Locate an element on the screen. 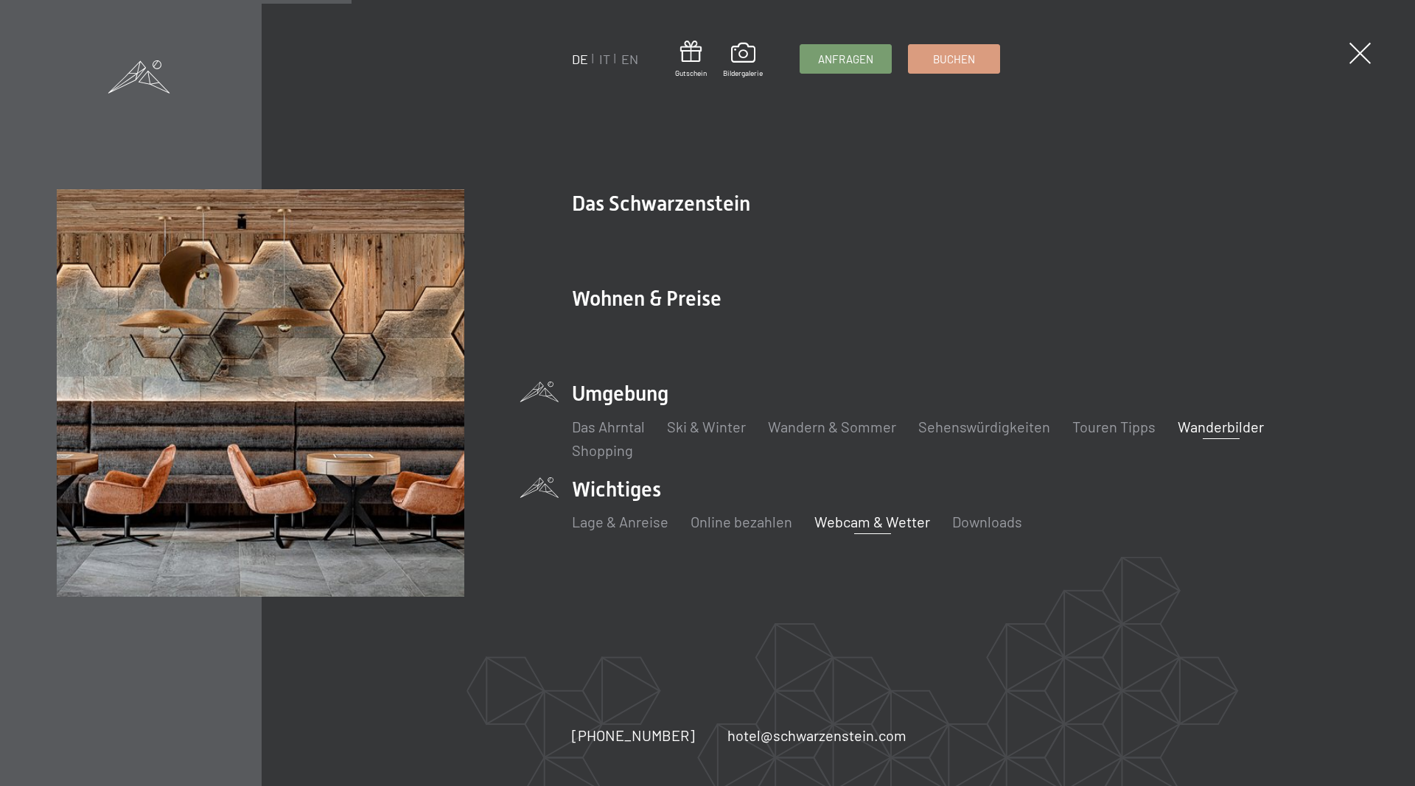  a: Anfragen is located at coordinates (845, 59).